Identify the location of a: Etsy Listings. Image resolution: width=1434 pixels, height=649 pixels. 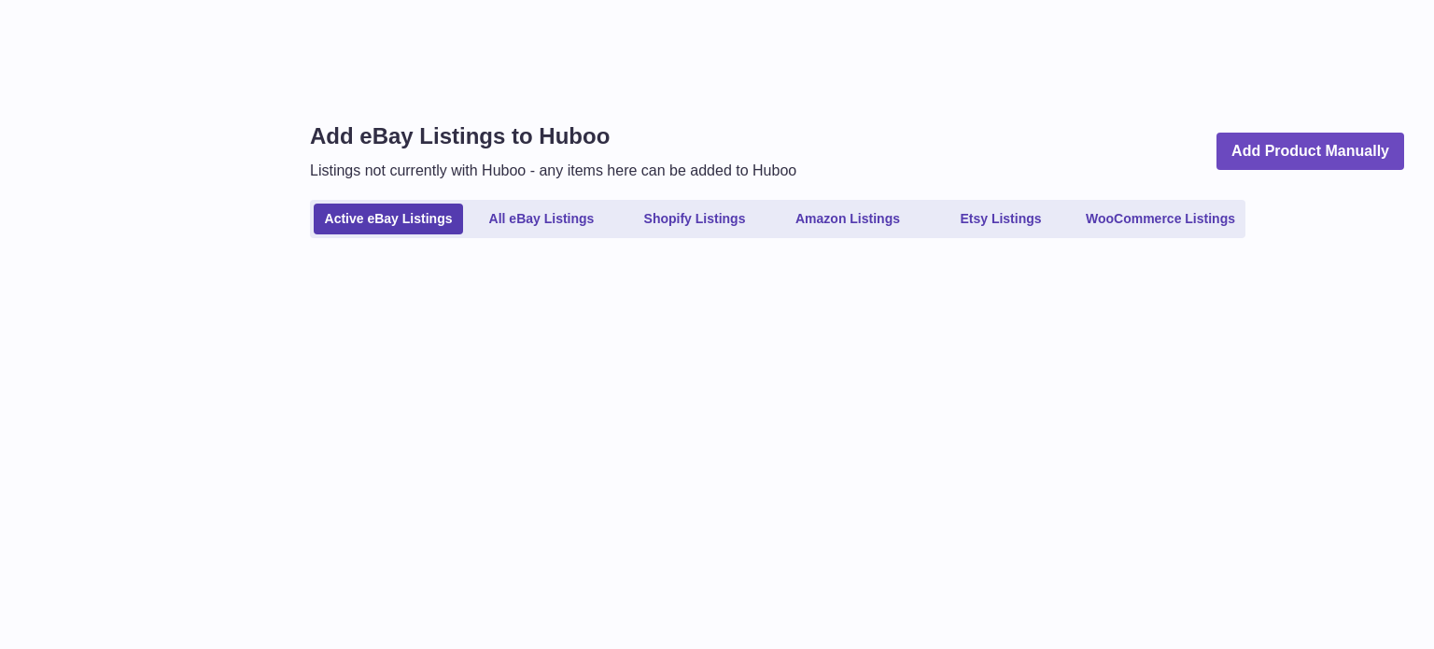
(1001, 218).